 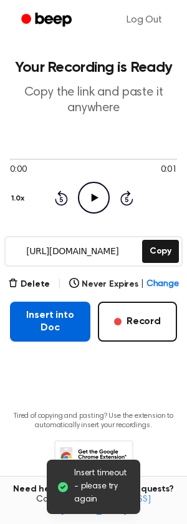 I want to click on button: Record, so click(x=137, y=322).